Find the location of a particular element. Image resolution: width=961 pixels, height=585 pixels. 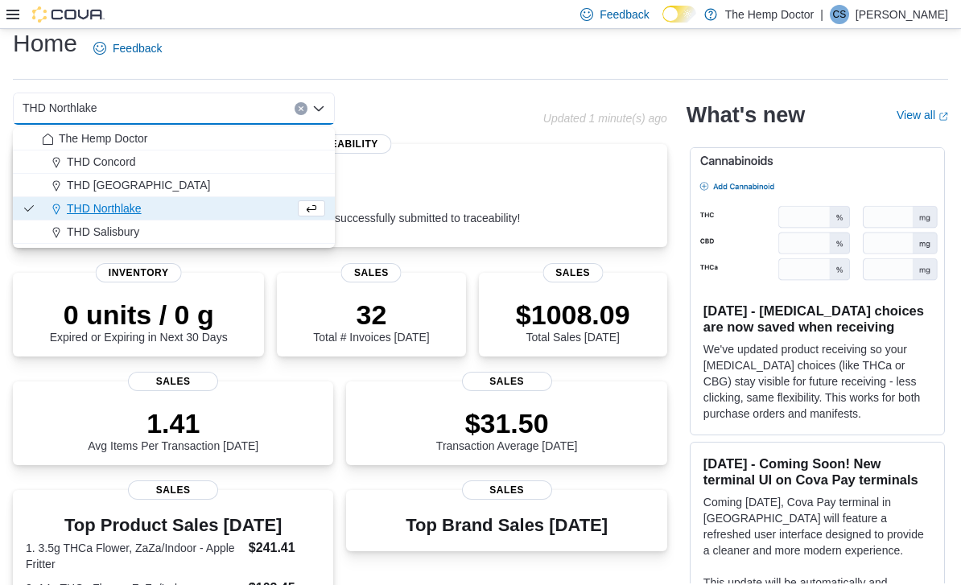

input: Dark Mode is located at coordinates (680, 14).